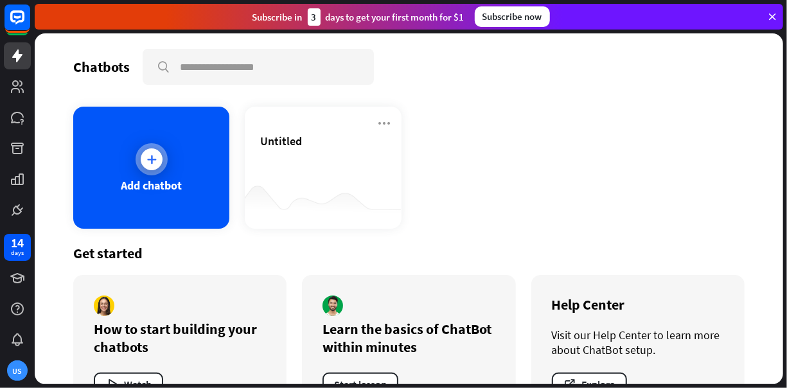 The height and width of the screenshot is (388, 787). Describe the element at coordinates (408, 338) in the screenshot. I see `div: Learn the basics of ChatBot within minutes` at that location.